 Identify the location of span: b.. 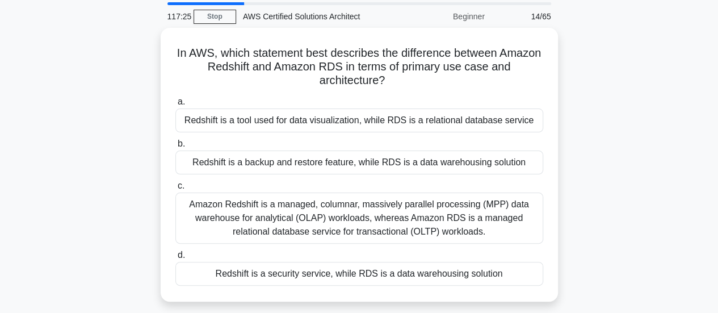
(181, 143).